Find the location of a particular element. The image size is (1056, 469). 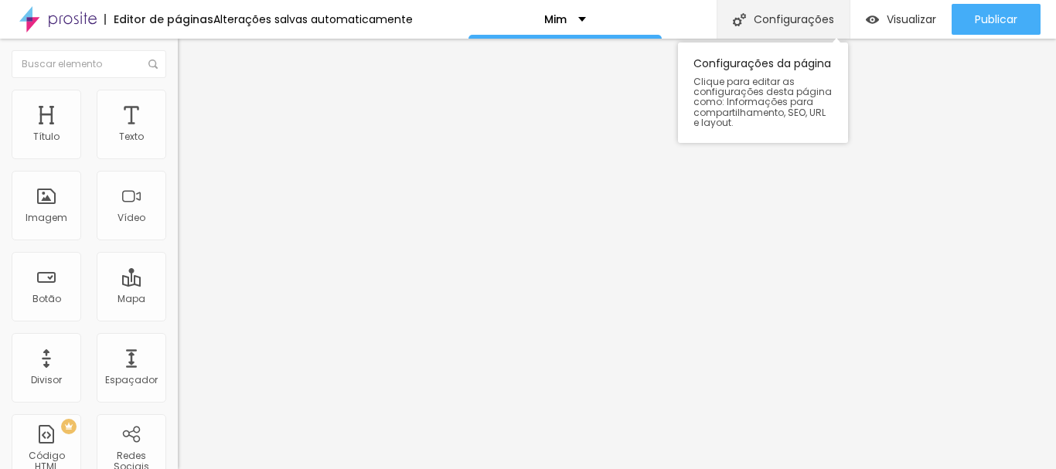

div: Texto is located at coordinates (131, 137).